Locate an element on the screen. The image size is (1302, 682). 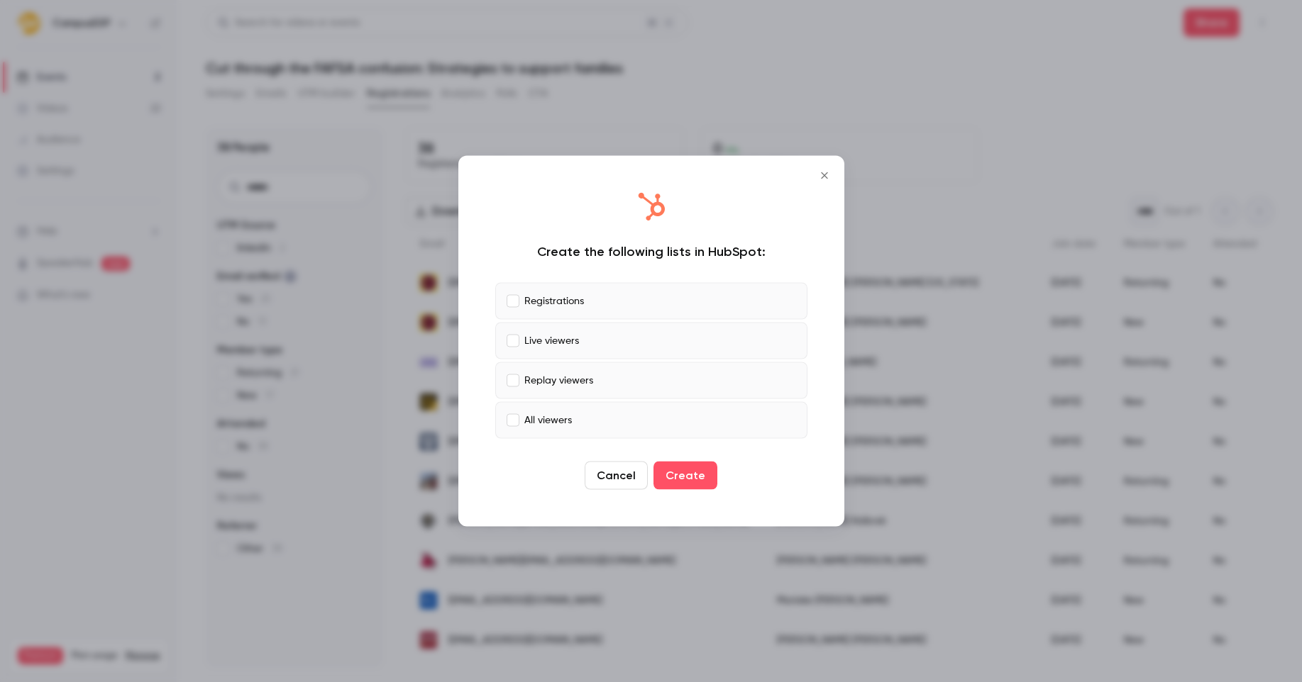
p: Replay viewers is located at coordinates (558, 380).